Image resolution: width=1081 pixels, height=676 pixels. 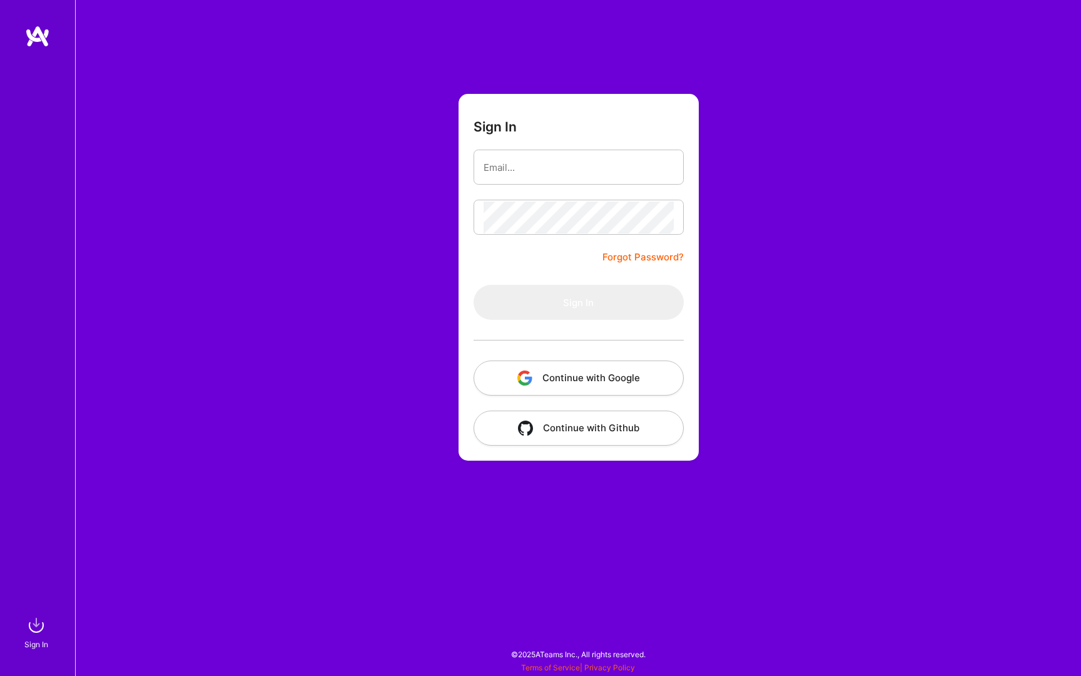 I want to click on button: Sign In, so click(x=579, y=302).